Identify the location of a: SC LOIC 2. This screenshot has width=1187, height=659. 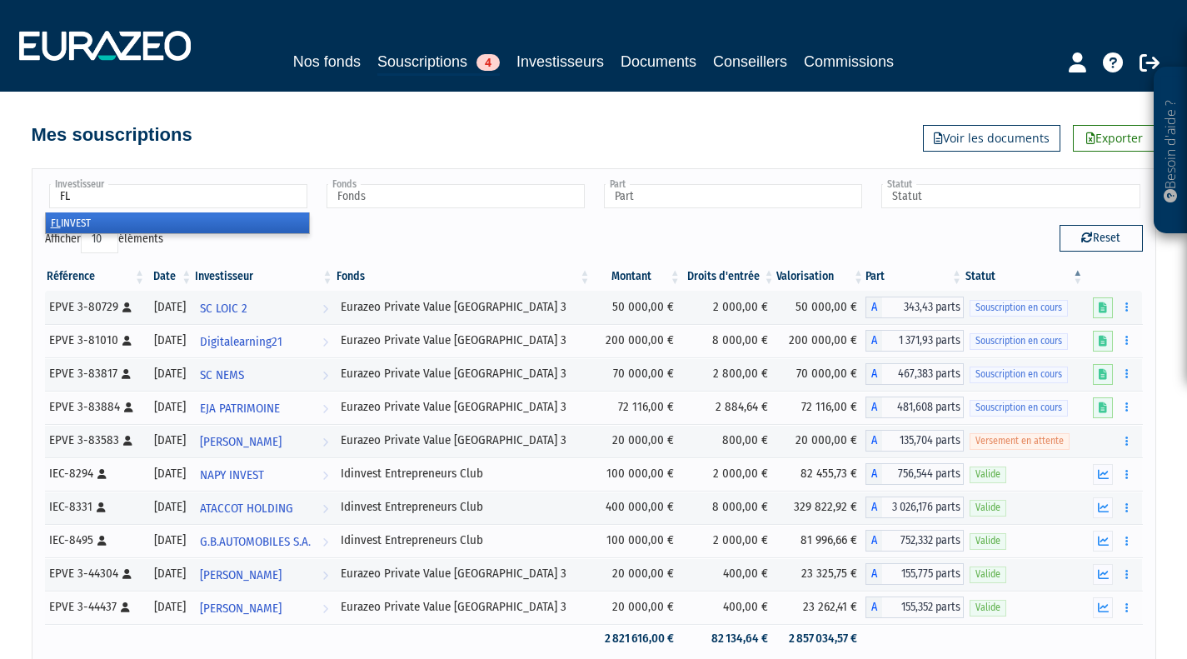
(263, 307).